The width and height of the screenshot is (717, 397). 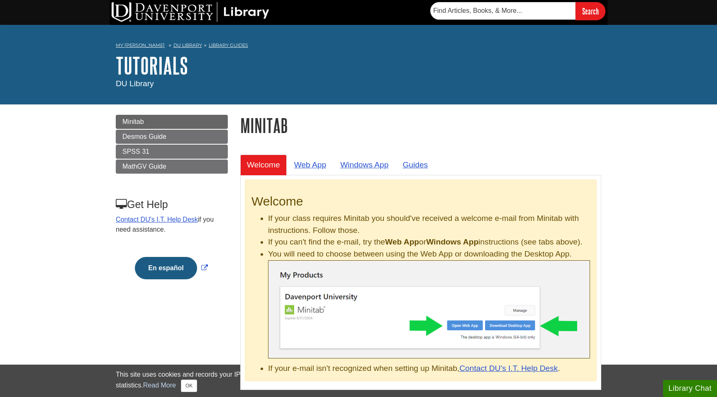 What do you see at coordinates (421, 125) in the screenshot?
I see `h1: Minitab` at bounding box center [421, 125].